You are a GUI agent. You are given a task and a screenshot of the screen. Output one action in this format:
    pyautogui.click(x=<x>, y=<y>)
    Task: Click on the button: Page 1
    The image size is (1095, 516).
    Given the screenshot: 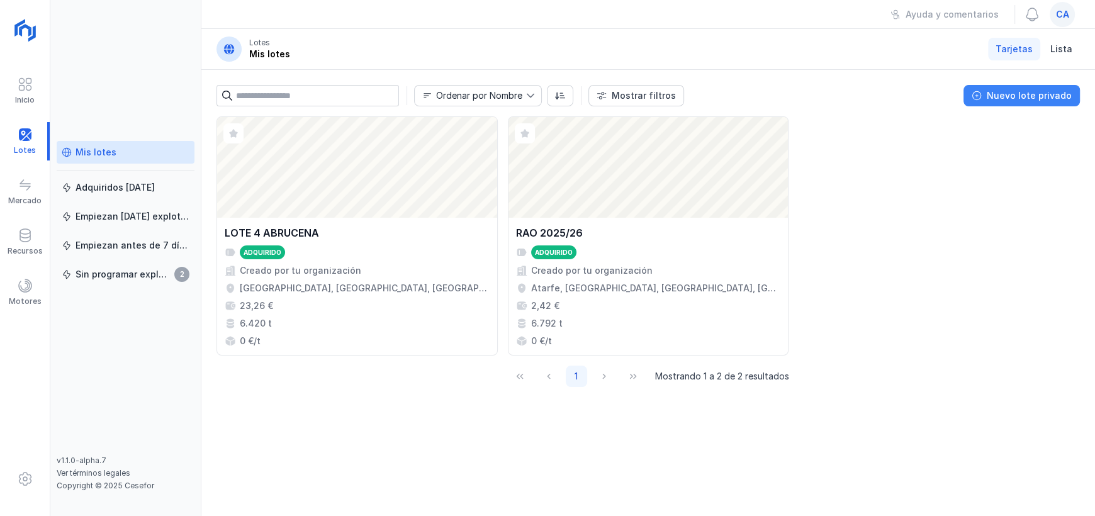 What is the action you would take?
    pyautogui.click(x=577, y=376)
    